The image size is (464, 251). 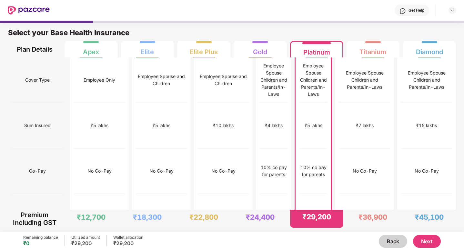 What do you see at coordinates (373, 49) in the screenshot?
I see `div: Titanium` at bounding box center [373, 49].